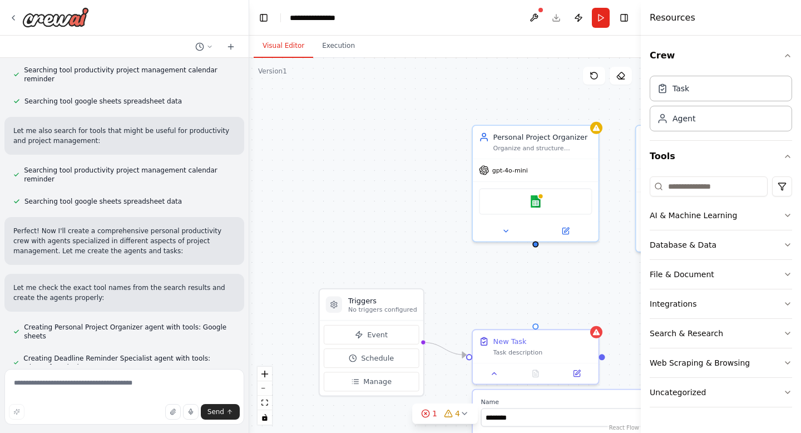 This screenshot has height=433, width=801. What do you see at coordinates (721, 392) in the screenshot?
I see `button: Uncategorized` at bounding box center [721, 392].